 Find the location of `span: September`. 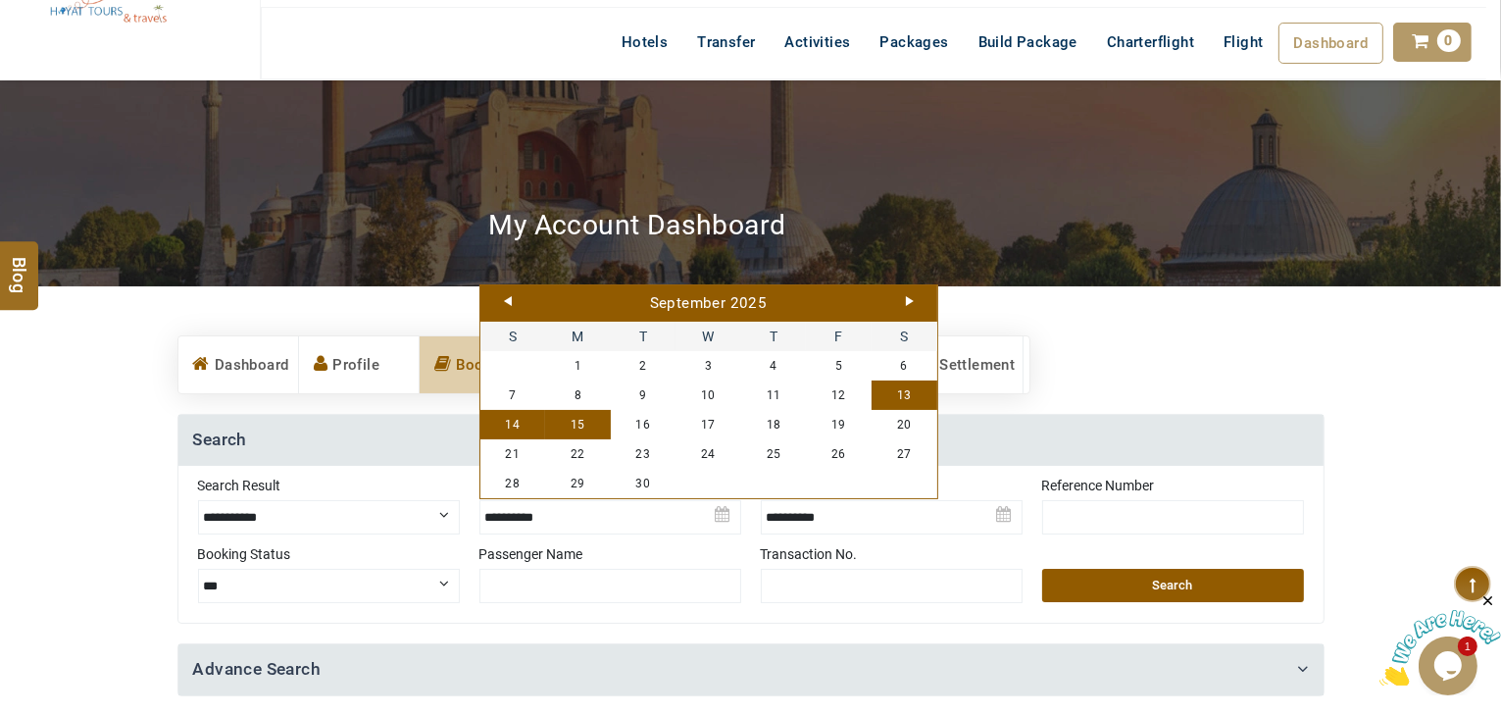

span: September is located at coordinates (688, 303).